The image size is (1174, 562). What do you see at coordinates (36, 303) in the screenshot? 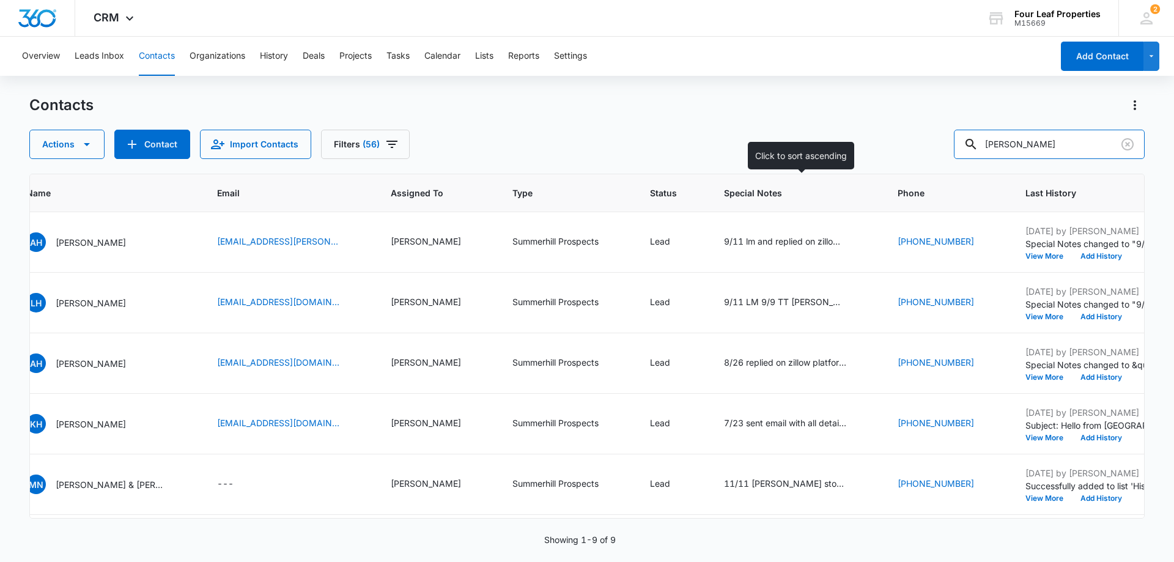
I see `span: LH` at bounding box center [36, 303].